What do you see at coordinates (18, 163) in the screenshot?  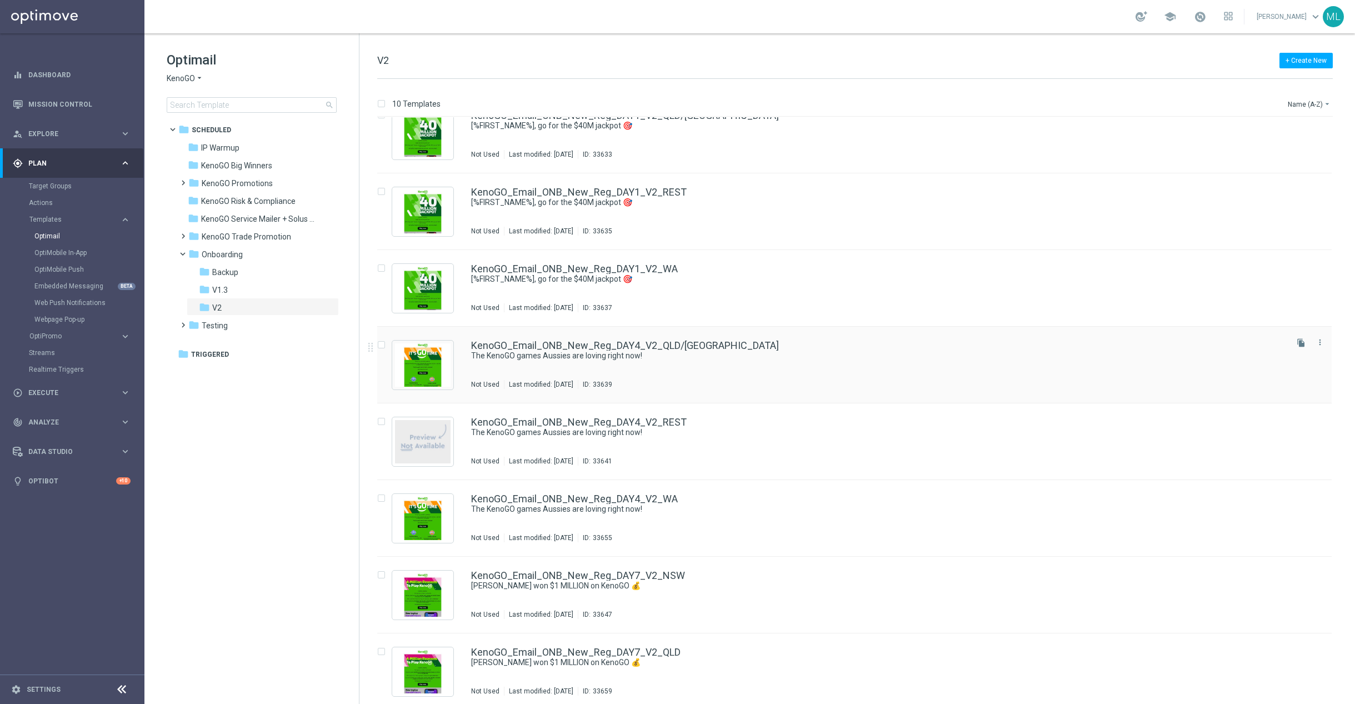 I see `i: gps_fixed` at bounding box center [18, 163].